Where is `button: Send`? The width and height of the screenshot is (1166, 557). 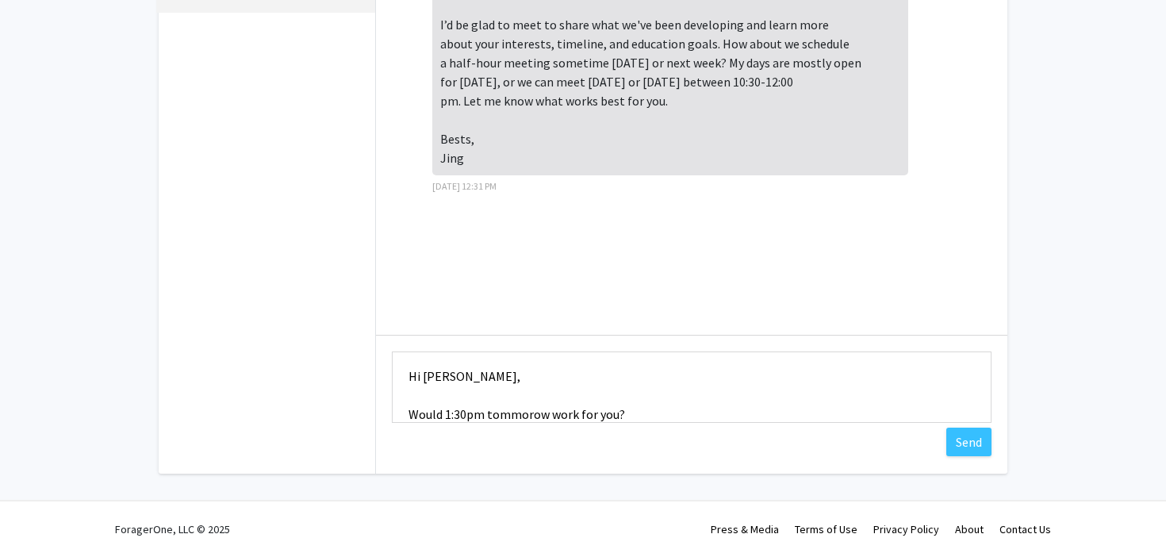 button: Send is located at coordinates (968, 442).